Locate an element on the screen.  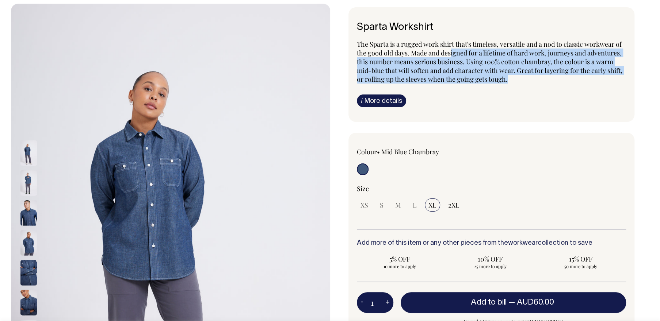
span: 50 more to apply is located at coordinates (580, 266).